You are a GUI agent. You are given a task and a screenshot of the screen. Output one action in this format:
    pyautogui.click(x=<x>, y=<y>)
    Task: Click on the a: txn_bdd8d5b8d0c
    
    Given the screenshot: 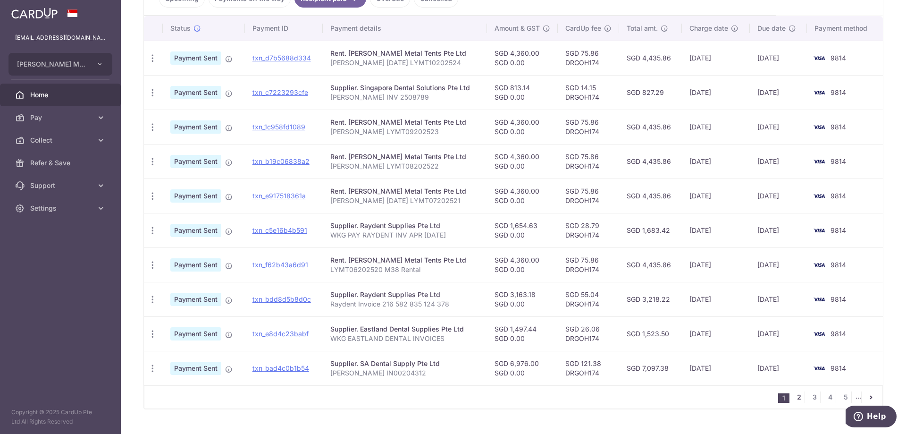 What is the action you would take?
    pyautogui.click(x=282, y=299)
    